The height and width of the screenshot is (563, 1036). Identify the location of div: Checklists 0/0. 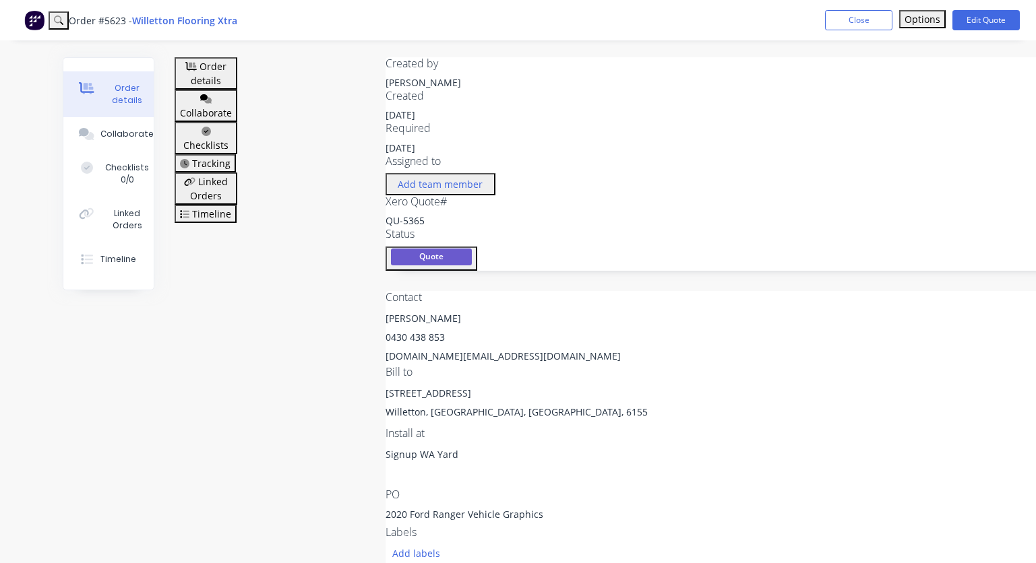
(127, 174).